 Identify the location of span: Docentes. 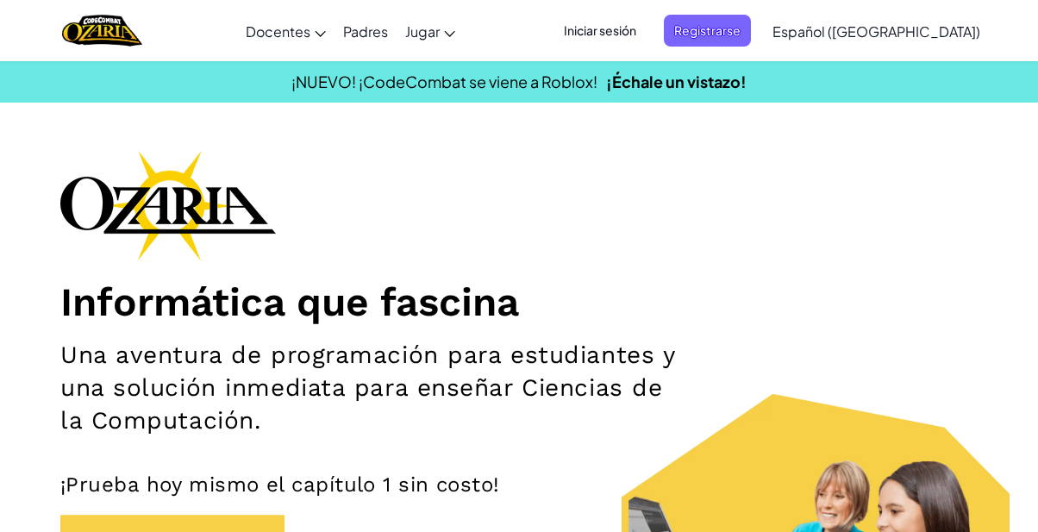
(278, 31).